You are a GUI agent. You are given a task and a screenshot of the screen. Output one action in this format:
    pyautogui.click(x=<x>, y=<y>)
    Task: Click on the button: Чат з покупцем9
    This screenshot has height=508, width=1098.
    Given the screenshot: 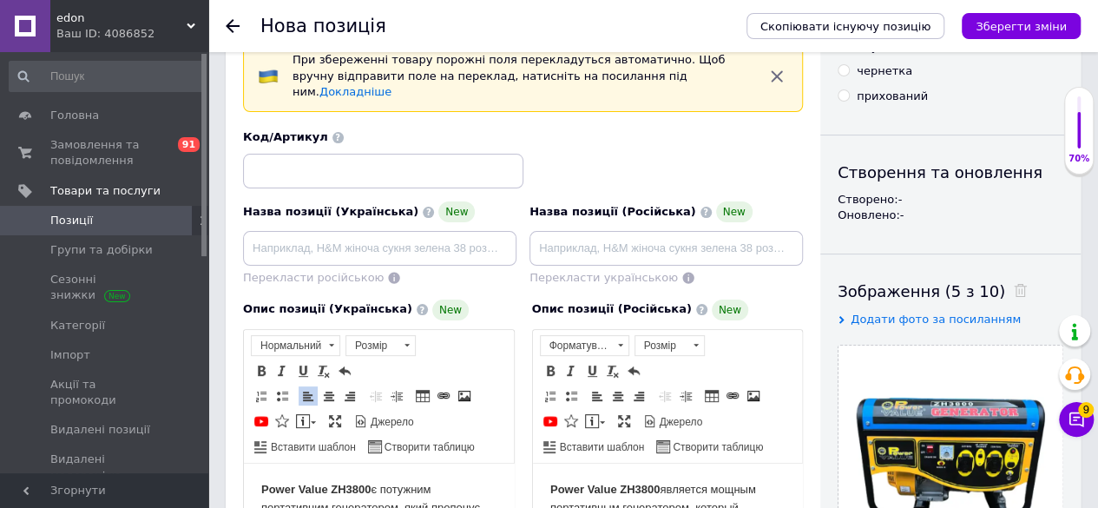 What is the action you would take?
    pyautogui.click(x=1077, y=419)
    